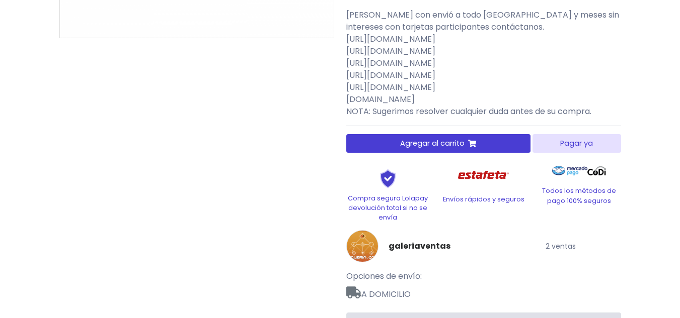  I want to click on img: Codi Logo, so click(596, 171).